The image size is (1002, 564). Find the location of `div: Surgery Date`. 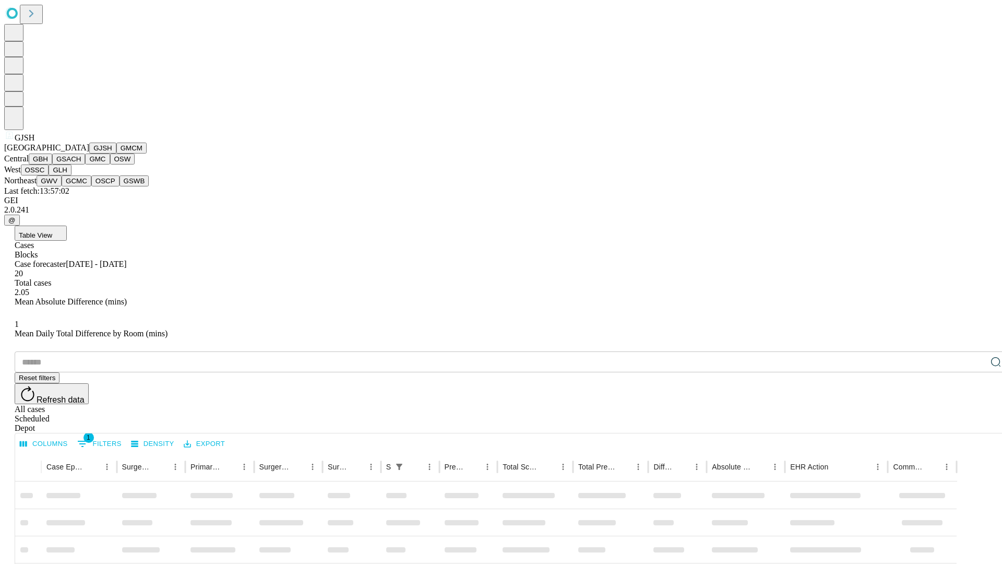

div: Surgery Date is located at coordinates (338, 467).